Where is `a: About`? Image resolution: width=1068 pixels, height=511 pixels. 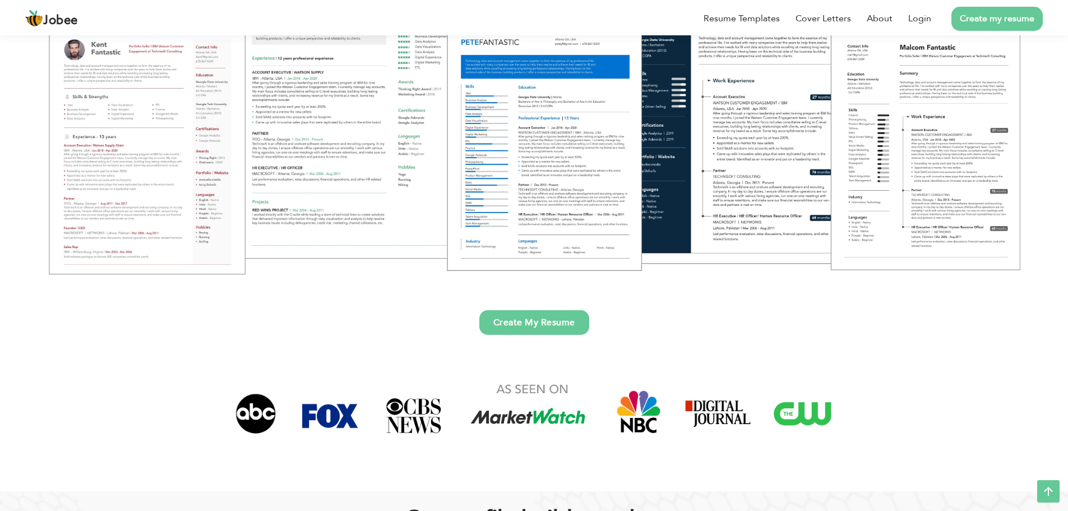 a: About is located at coordinates (880, 18).